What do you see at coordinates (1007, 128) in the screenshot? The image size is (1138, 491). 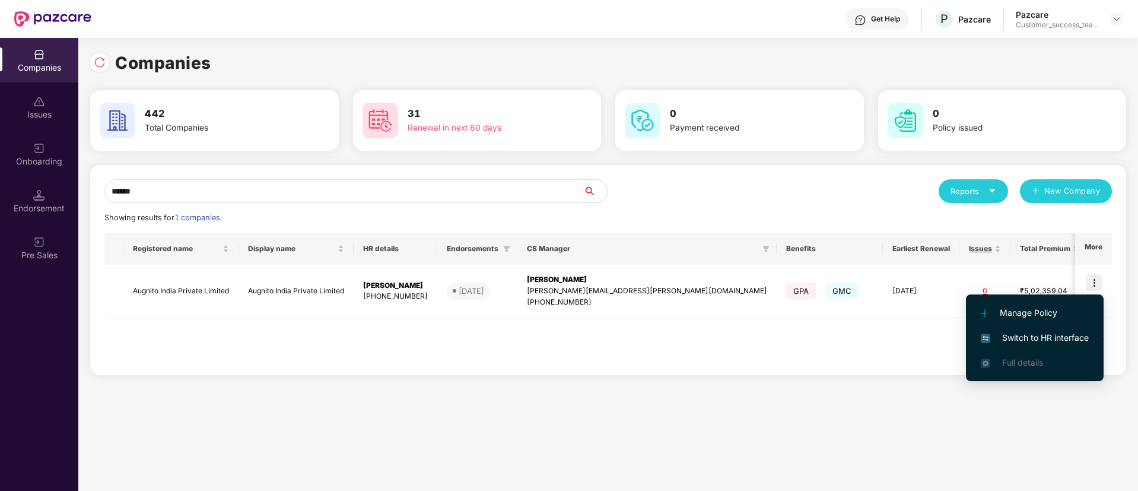 I see `div: Policy issued` at bounding box center [1007, 128].